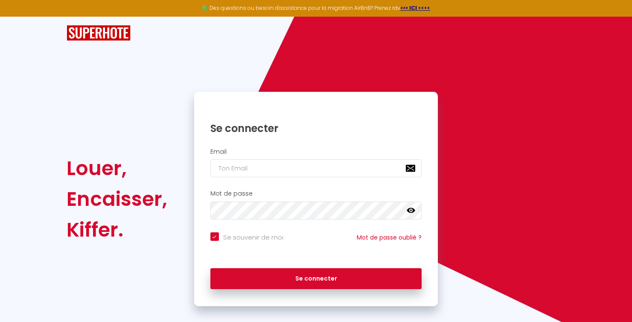 This screenshot has width=632, height=322. Describe the element at coordinates (316, 168) in the screenshot. I see `input: Ton Email` at that location.